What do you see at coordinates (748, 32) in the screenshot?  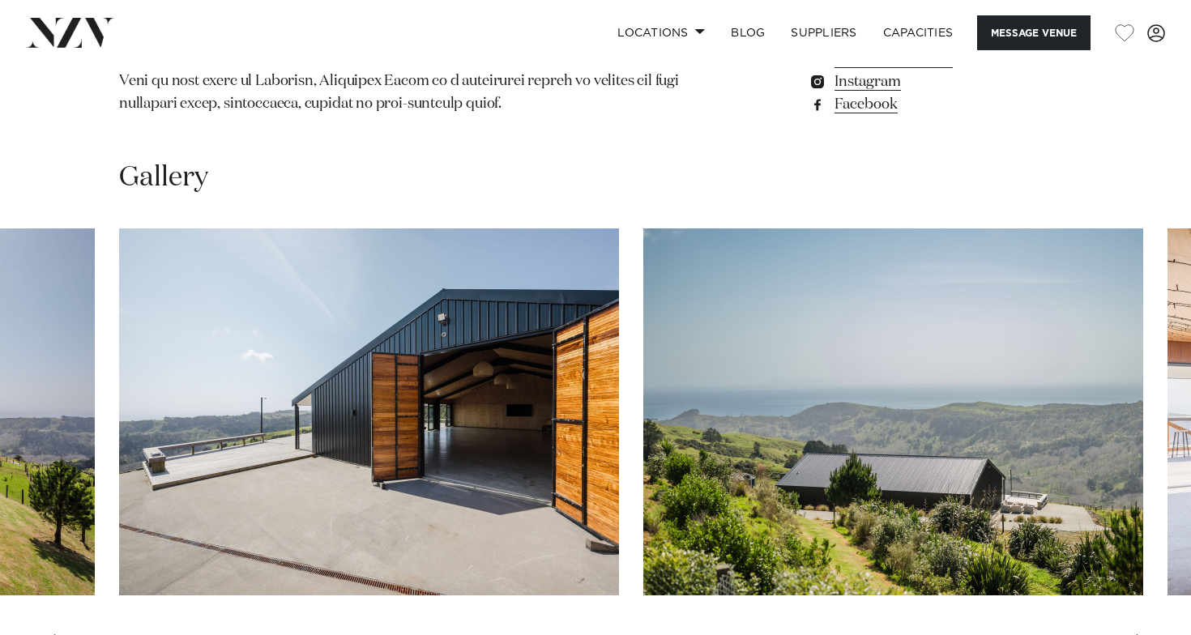 I see `a: BLOG` at bounding box center [748, 32].